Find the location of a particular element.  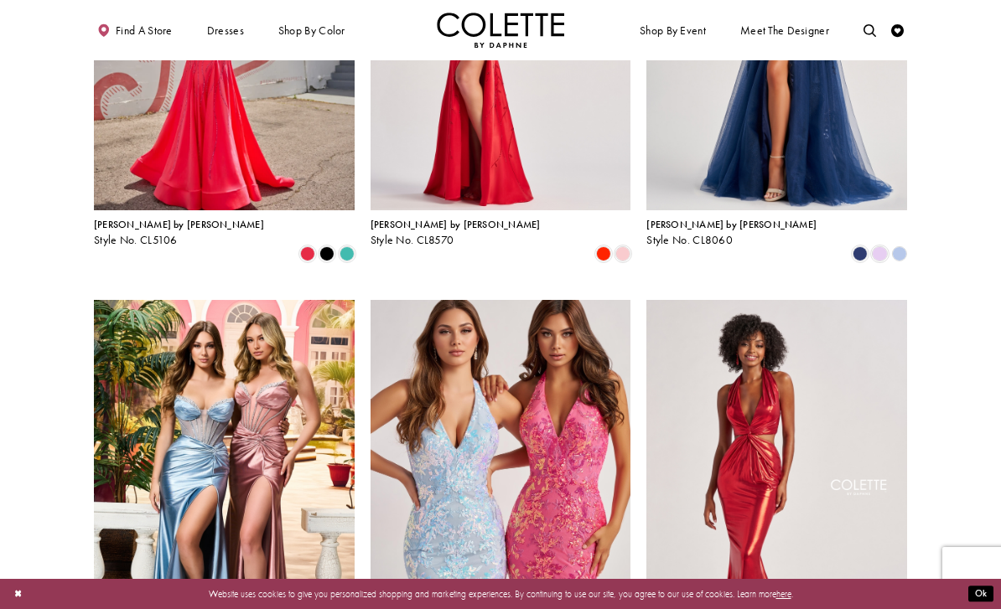

div: Colette by Daphne Style No. CL8060 is located at coordinates (731, 233).